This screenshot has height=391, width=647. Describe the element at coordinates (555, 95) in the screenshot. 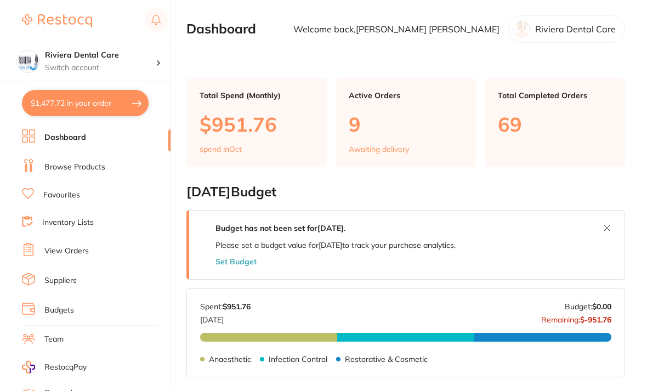

I see `p: Total Completed Orders` at that location.